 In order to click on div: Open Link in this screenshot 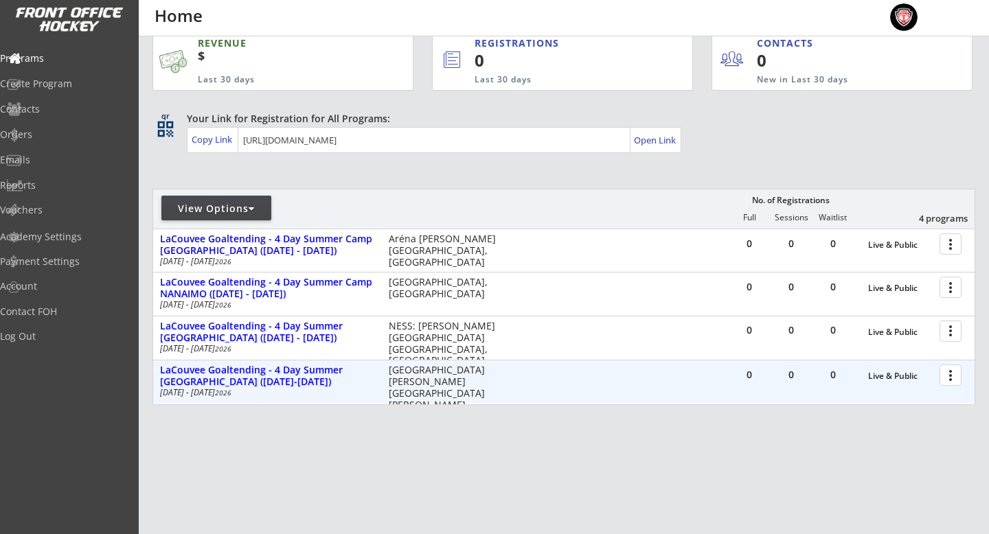, I will do `click(655, 140)`.